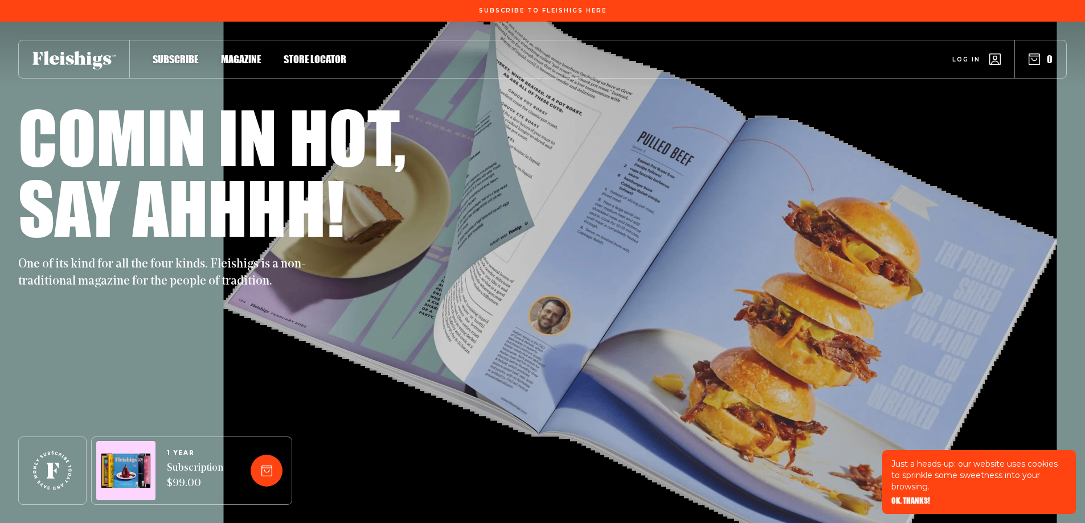 This screenshot has width=1085, height=523. I want to click on span: 1 YEAR, so click(195, 453).